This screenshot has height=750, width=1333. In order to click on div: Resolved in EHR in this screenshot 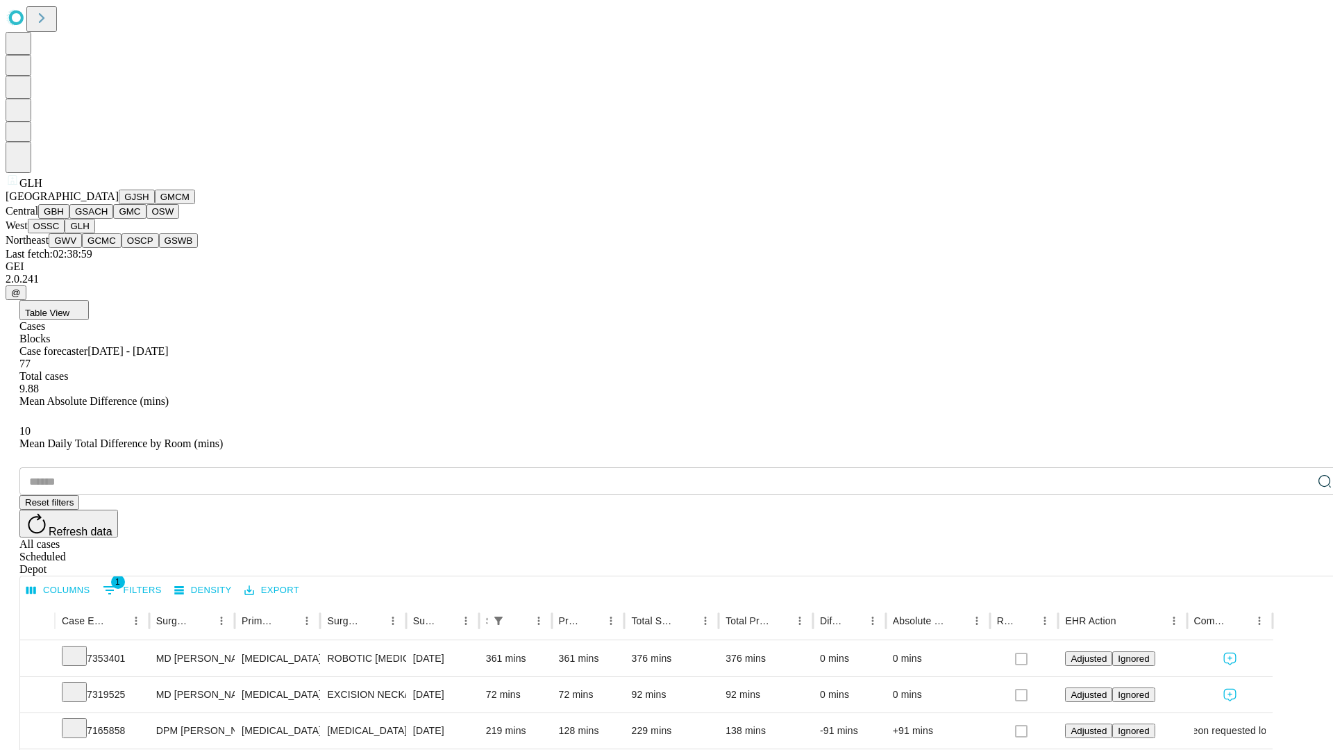, I will do `click(1006, 621)`.